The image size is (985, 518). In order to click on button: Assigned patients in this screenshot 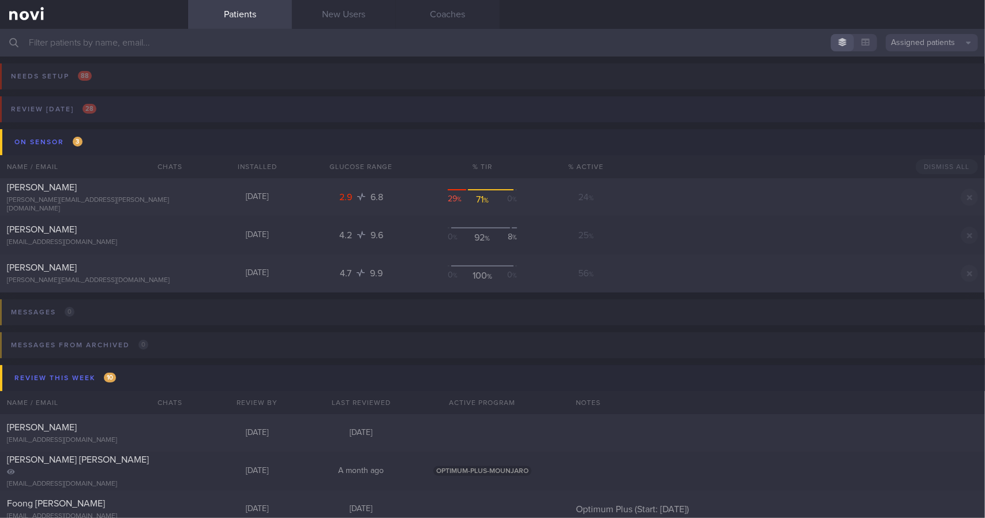, I will do `click(932, 43)`.